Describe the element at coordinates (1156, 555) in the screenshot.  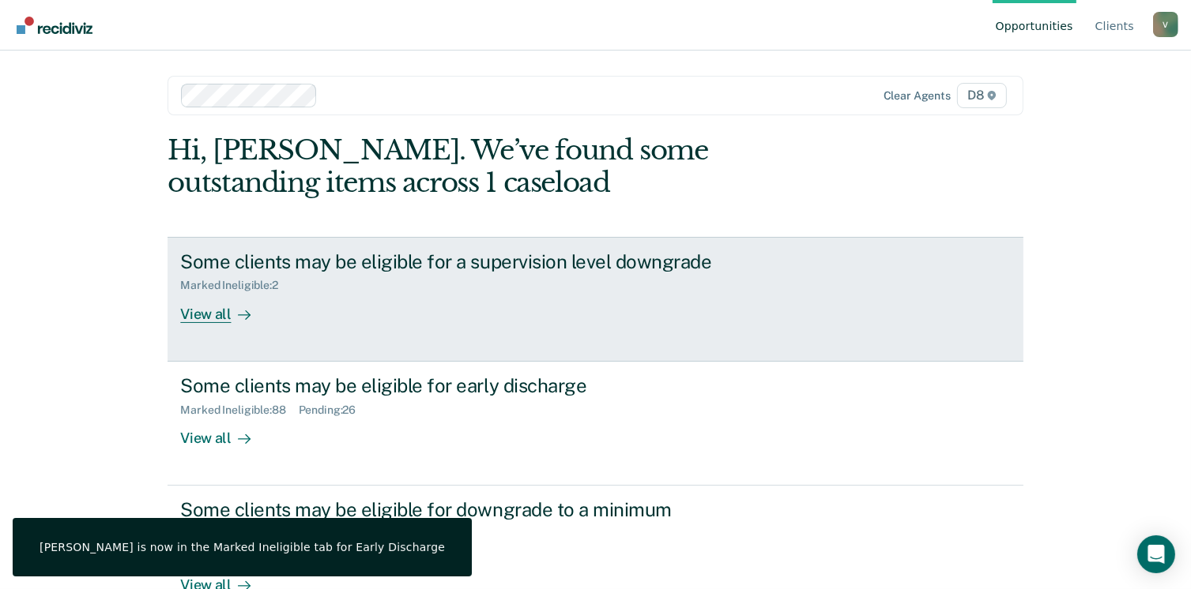
I see `div: Open Intercom Messenger` at that location.